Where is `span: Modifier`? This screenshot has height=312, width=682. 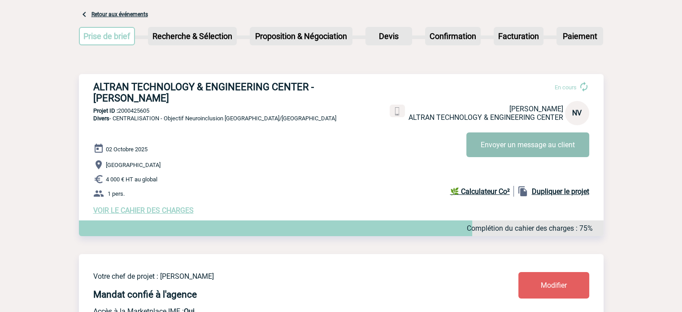 span: Modifier is located at coordinates (554, 285).